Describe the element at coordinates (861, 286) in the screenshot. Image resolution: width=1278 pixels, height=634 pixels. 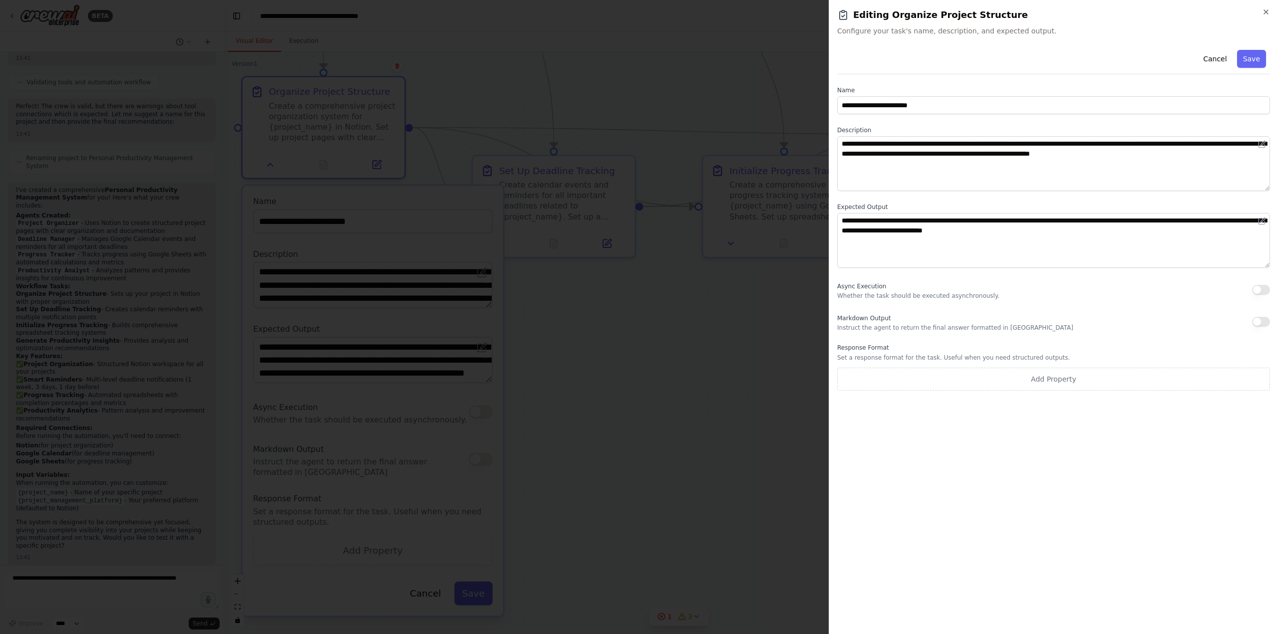
I see `span: Async Execution` at that location.